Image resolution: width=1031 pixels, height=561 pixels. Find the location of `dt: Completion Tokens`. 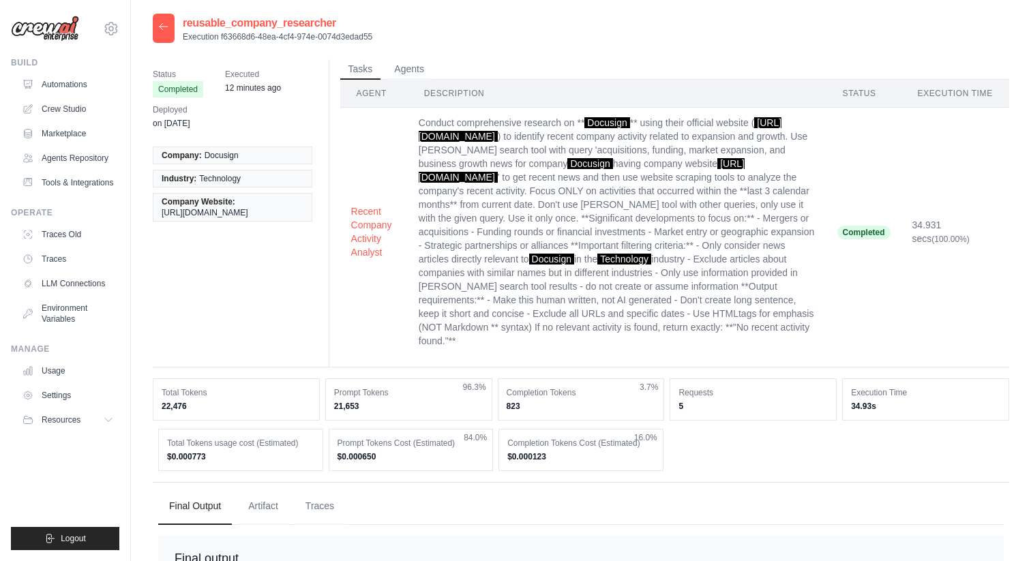

dt: Completion Tokens is located at coordinates (581, 393).